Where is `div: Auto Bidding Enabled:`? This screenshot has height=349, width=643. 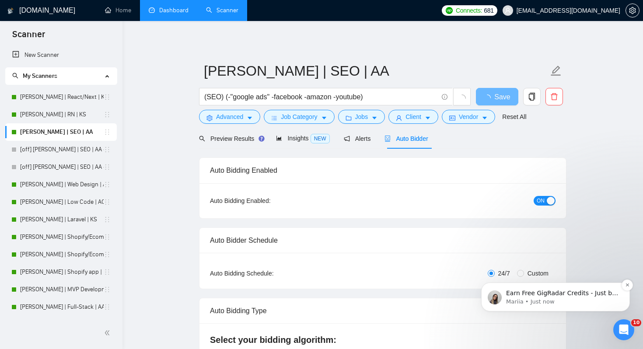 div: Auto Bidding Enabled: is located at coordinates (267, 201).